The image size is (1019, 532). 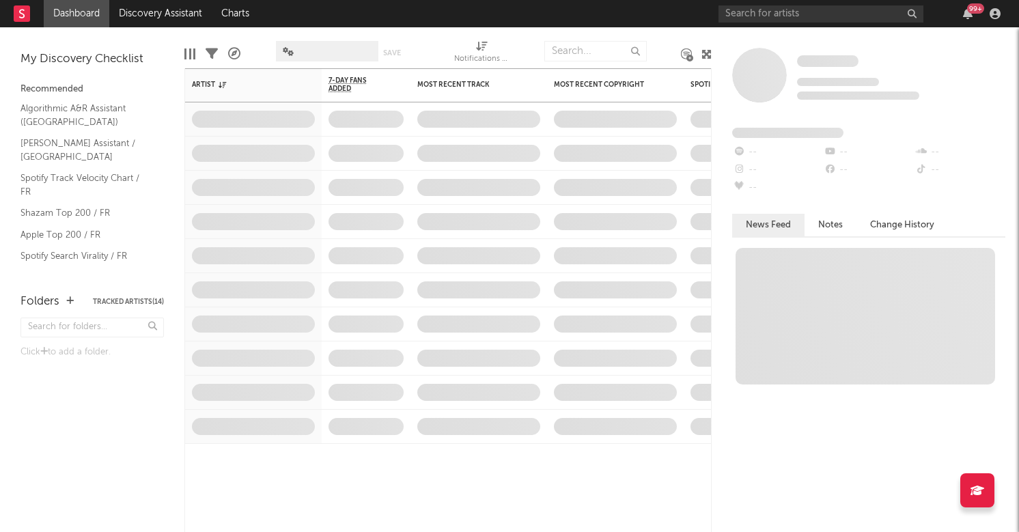 I want to click on a: Spotify Search Virality / FR, so click(x=85, y=256).